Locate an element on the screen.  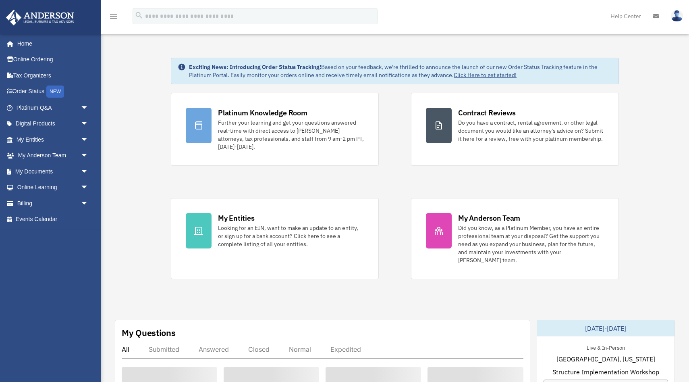
a: My Entities Looking for an EIN, want to make an update to an entity, or sign up for a bank accoun... is located at coordinates (275, 238).